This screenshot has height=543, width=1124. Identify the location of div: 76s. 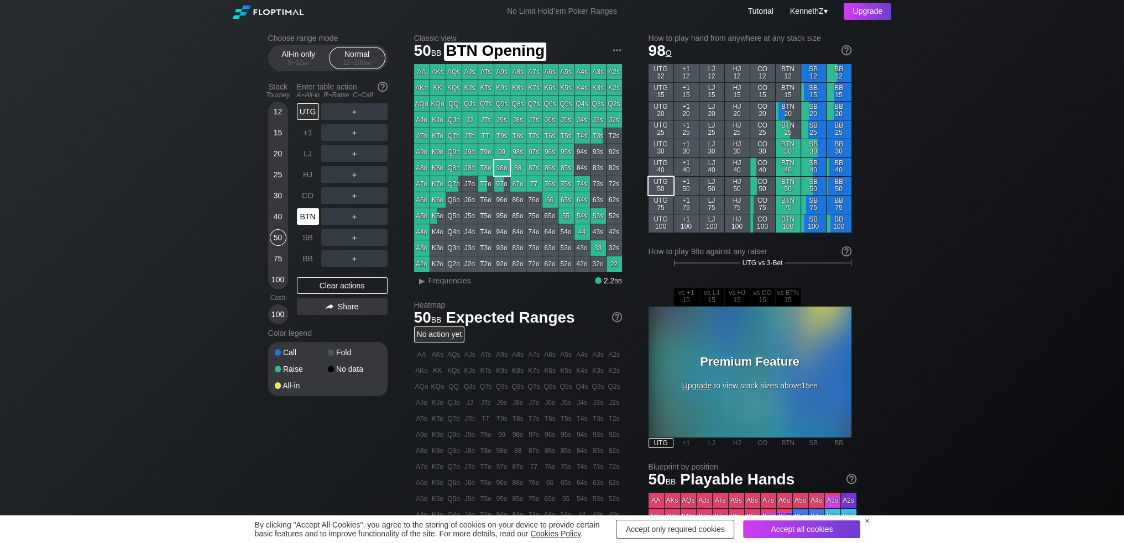
(550, 184).